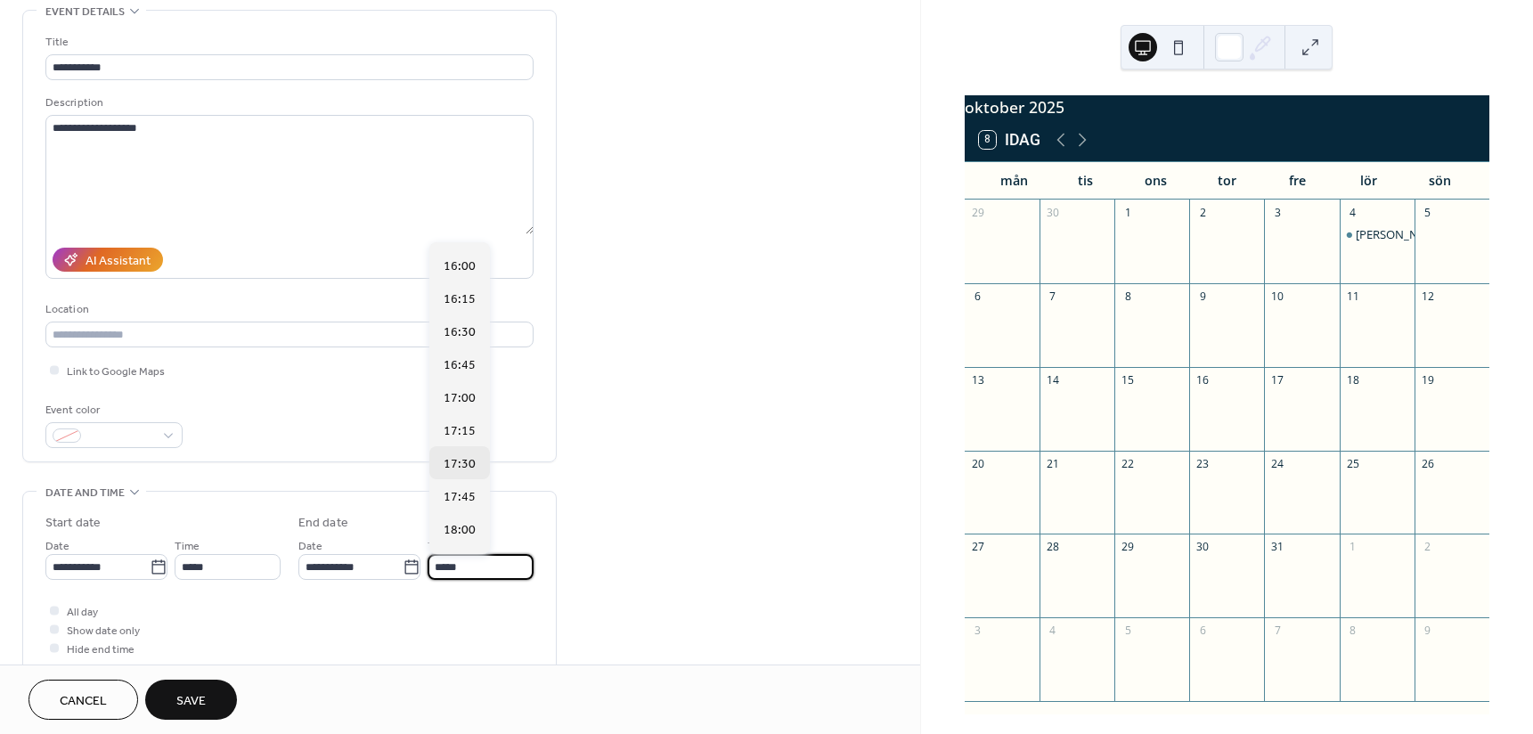 The image size is (1533, 734). I want to click on div: 11, so click(1352, 296).